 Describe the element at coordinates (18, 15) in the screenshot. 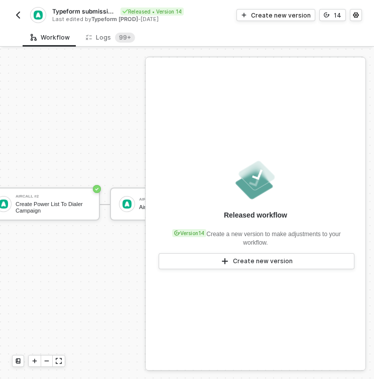

I see `img: back` at that location.